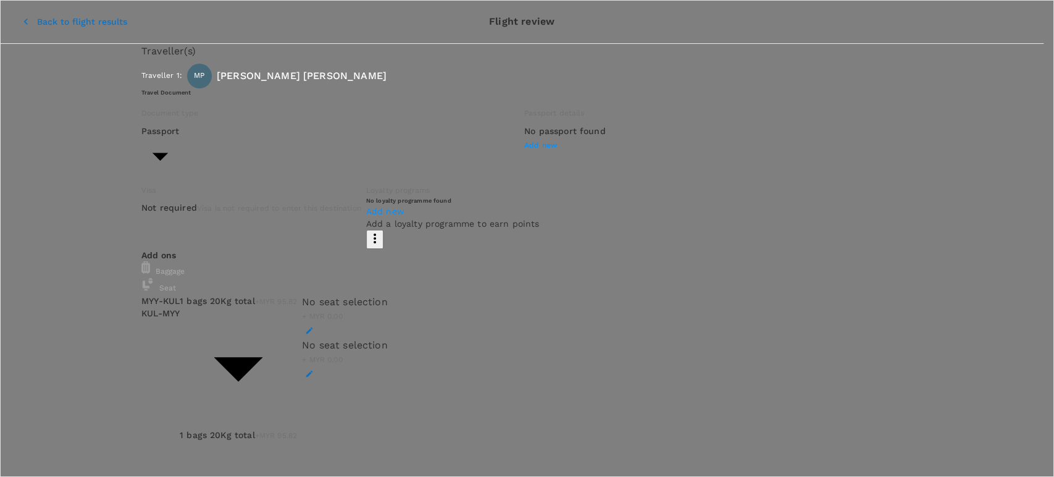 This screenshot has height=477, width=1054. I want to click on span: Passport details, so click(554, 113).